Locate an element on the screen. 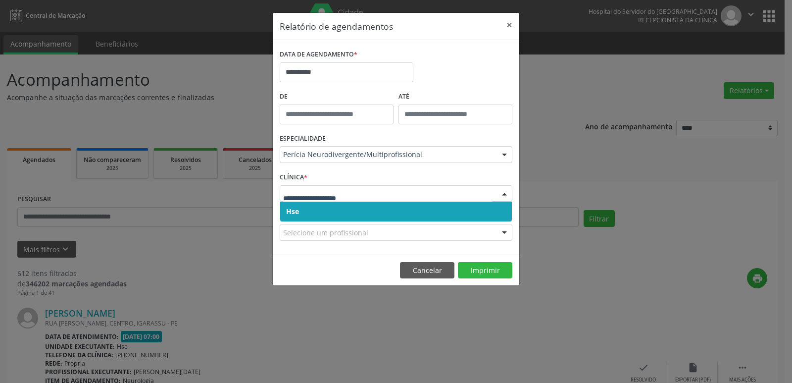 The image size is (792, 383). button: Close is located at coordinates (509, 25).